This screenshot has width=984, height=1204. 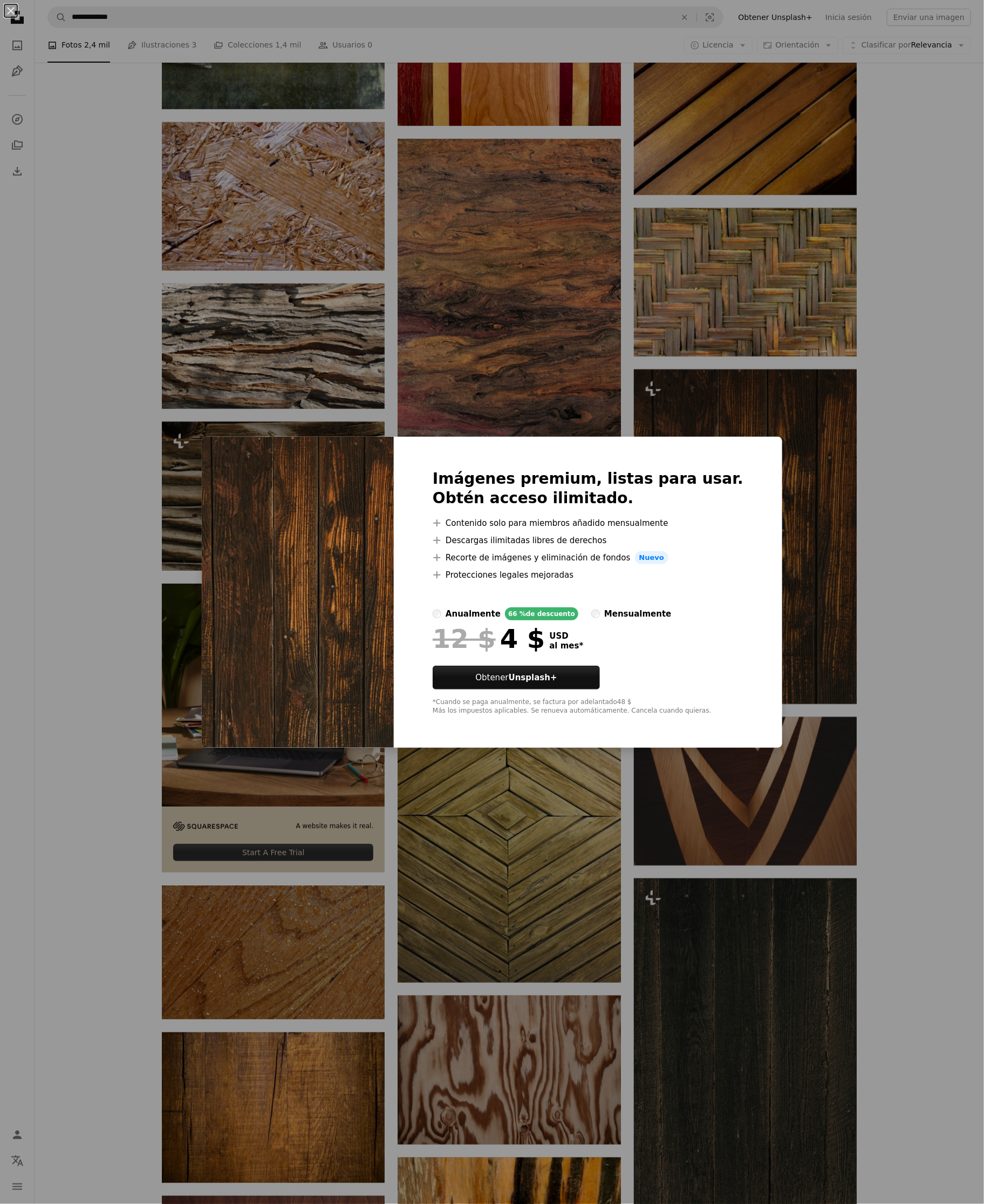 What do you see at coordinates (588, 540) in the screenshot?
I see `li: Descargas ilimitadas libres de derechos` at bounding box center [588, 540].